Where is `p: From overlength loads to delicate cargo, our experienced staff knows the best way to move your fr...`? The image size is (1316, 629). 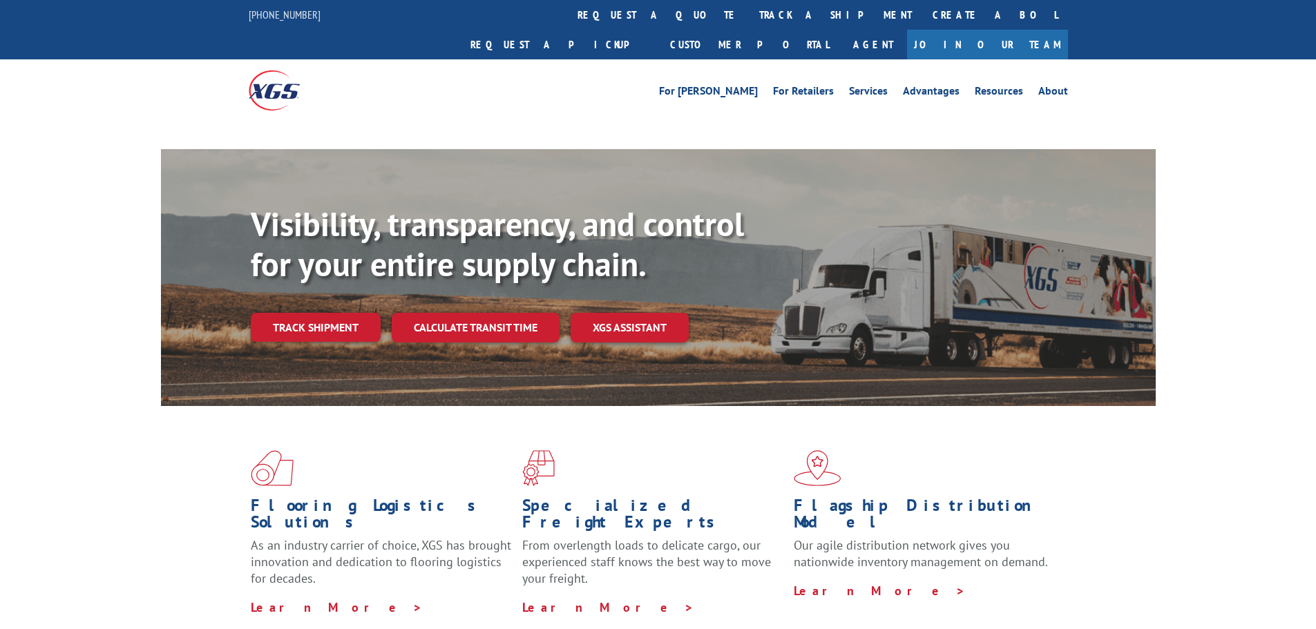
p: From overlength loads to delicate cargo, our experienced staff knows the best way to move your fr... is located at coordinates (653, 568).